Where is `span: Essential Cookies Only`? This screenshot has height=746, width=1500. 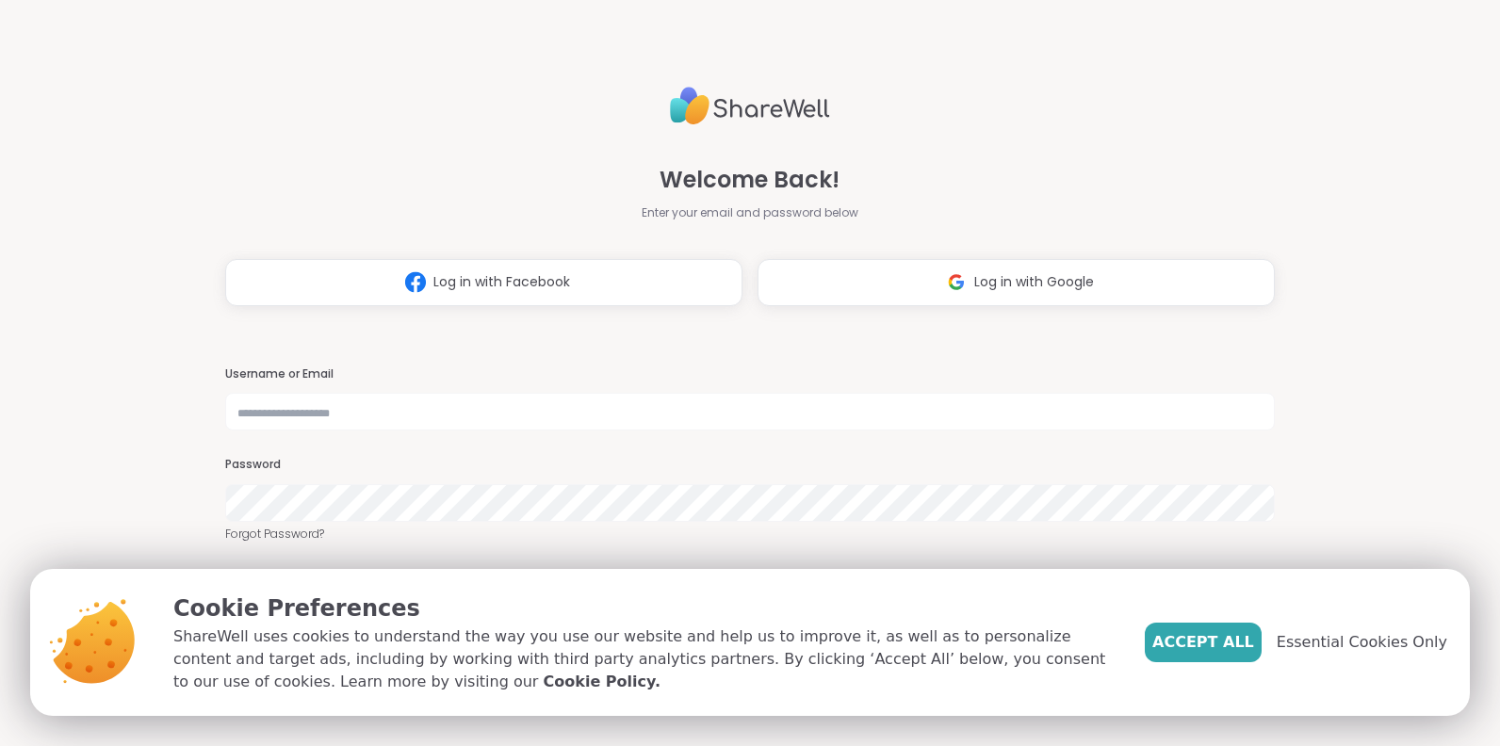 span: Essential Cookies Only is located at coordinates (1362, 643).